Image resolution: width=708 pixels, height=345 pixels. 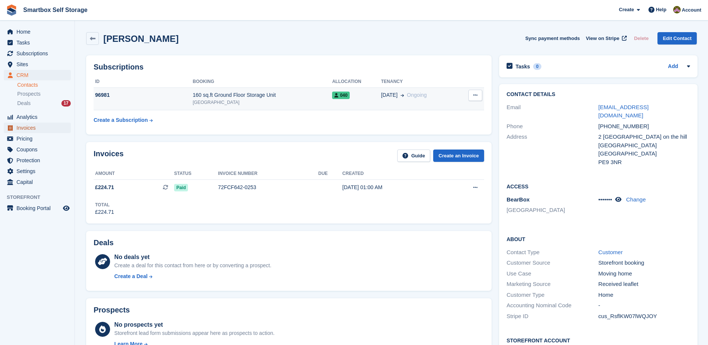 What do you see at coordinates (552, 263) in the screenshot?
I see `div: Customer Source` at bounding box center [552, 263].